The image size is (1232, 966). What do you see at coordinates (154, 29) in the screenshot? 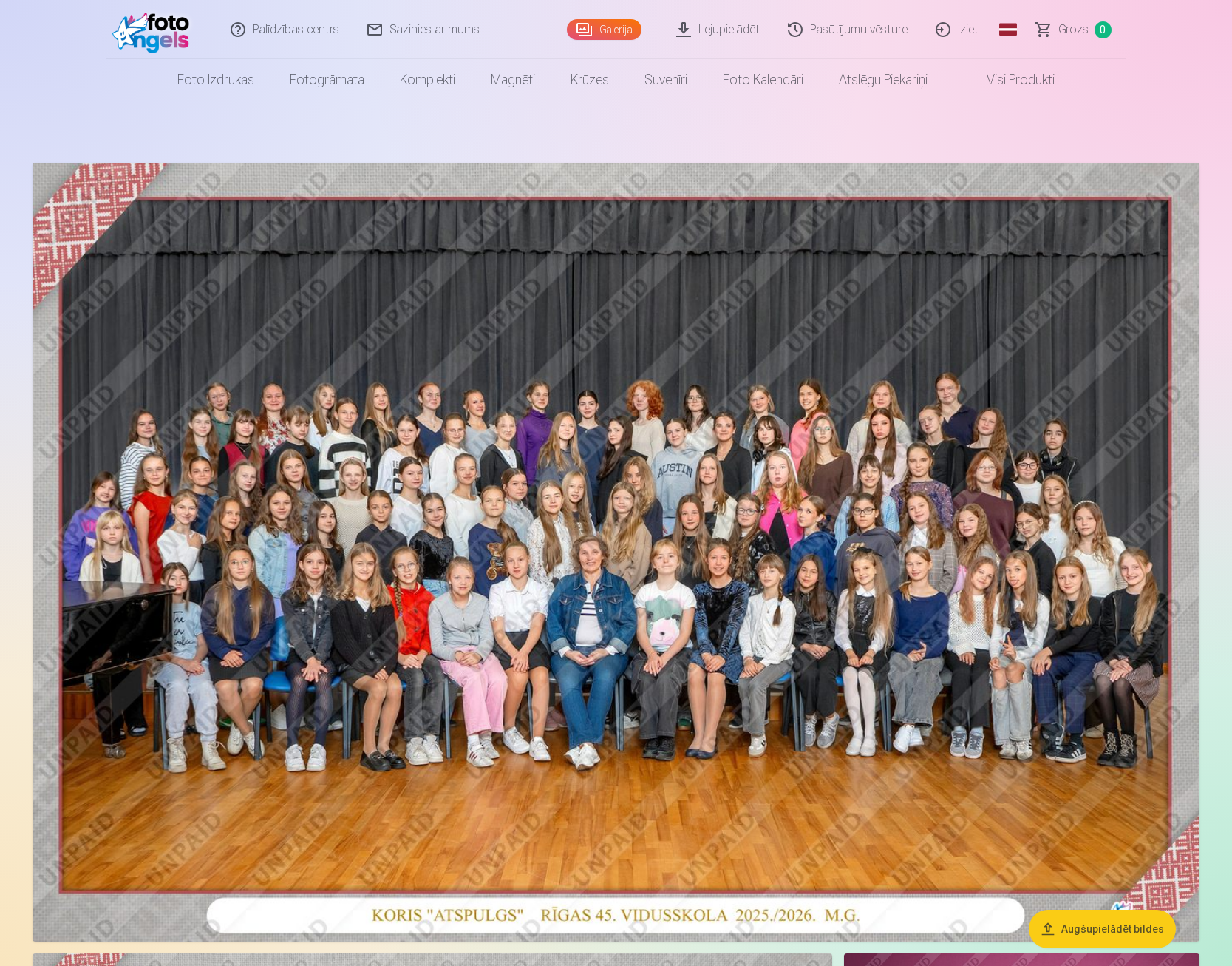
I see `img: /fa1` at bounding box center [154, 29].